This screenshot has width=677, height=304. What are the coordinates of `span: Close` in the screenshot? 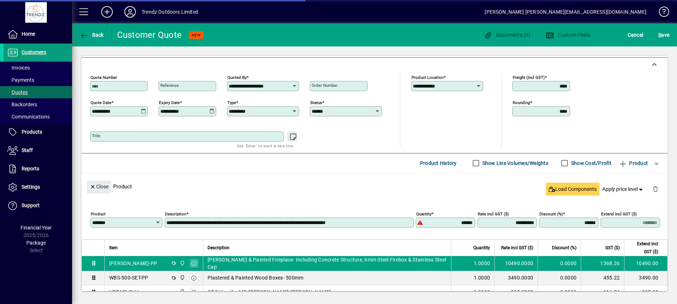 It's located at (99, 187).